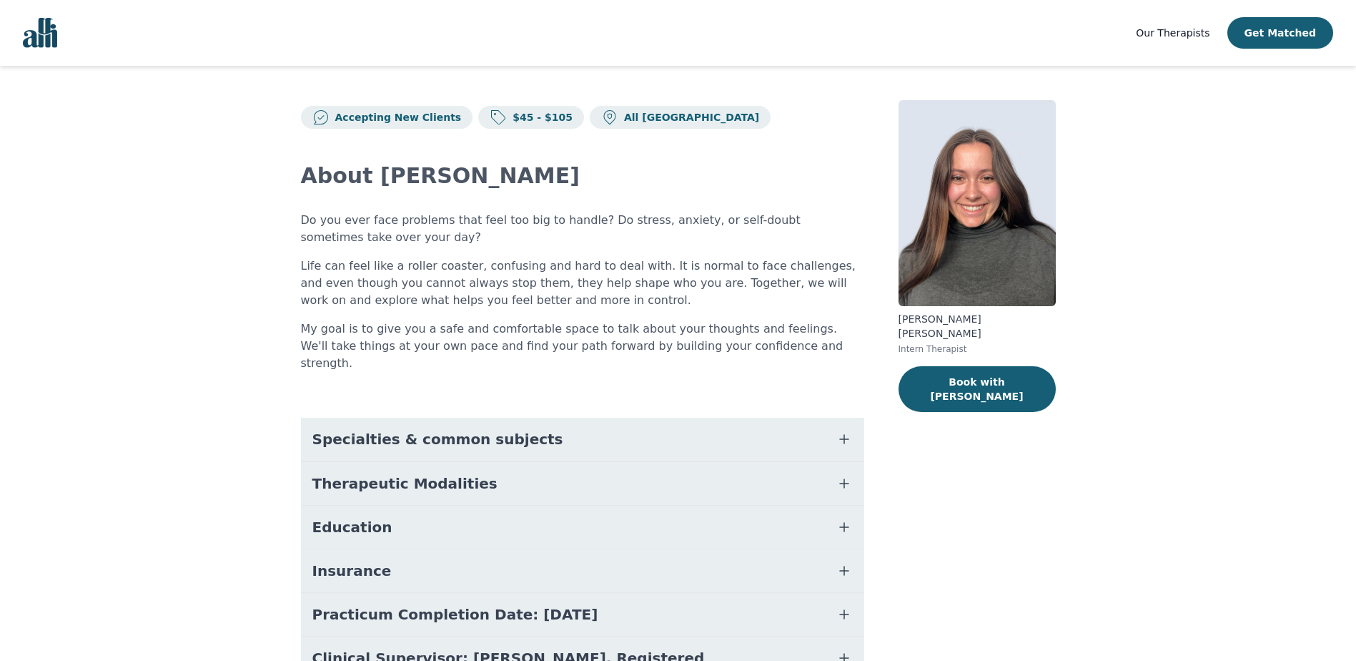 This screenshot has height=661, width=1356. Describe the element at coordinates (977, 203) in the screenshot. I see `img: Rachelle_Angers Ritacca` at that location.